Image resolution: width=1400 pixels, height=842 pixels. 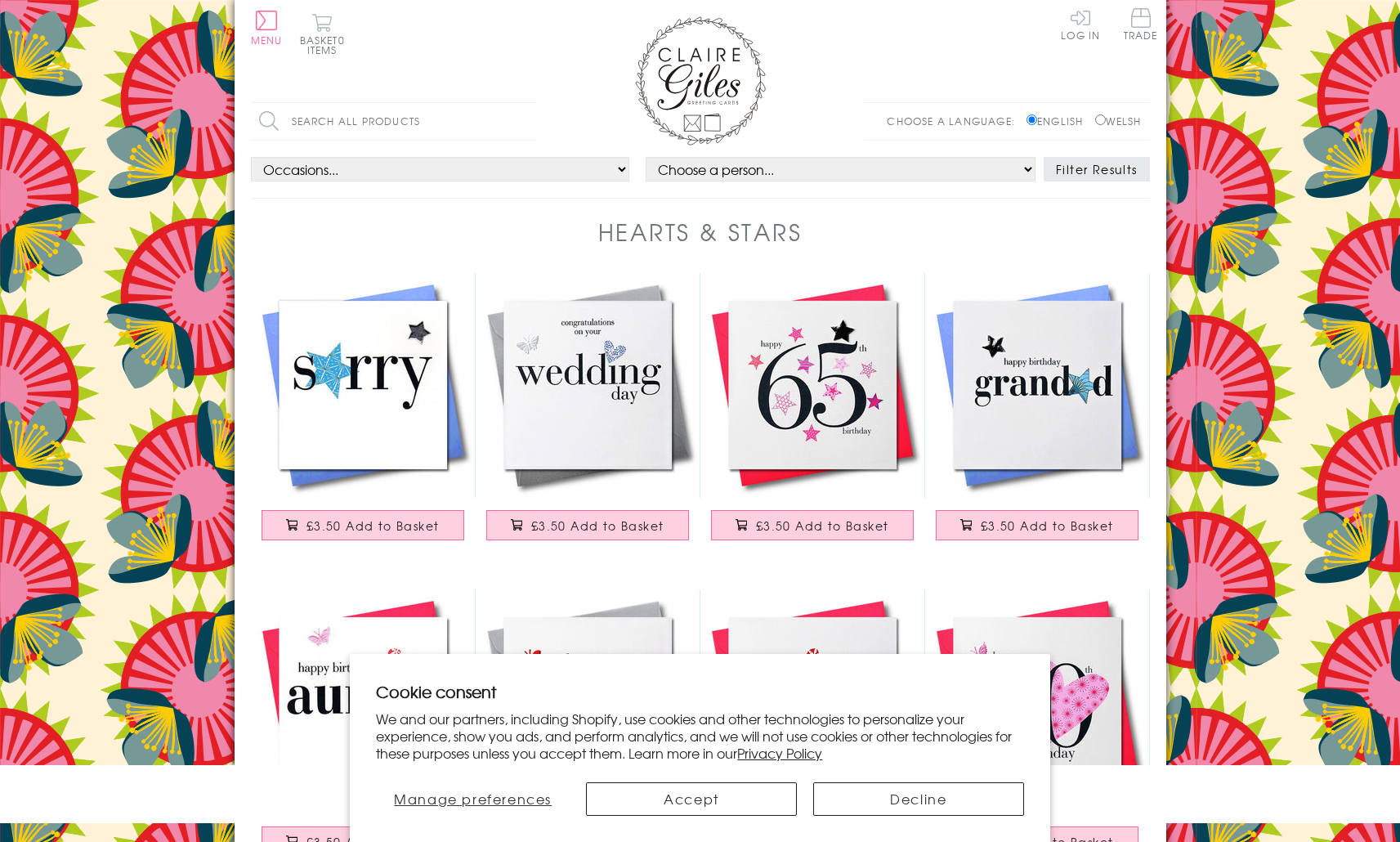 I want to click on p: We and our partners, including Shopify, use cookies and other technologies to personalize your ex..., so click(x=700, y=736).